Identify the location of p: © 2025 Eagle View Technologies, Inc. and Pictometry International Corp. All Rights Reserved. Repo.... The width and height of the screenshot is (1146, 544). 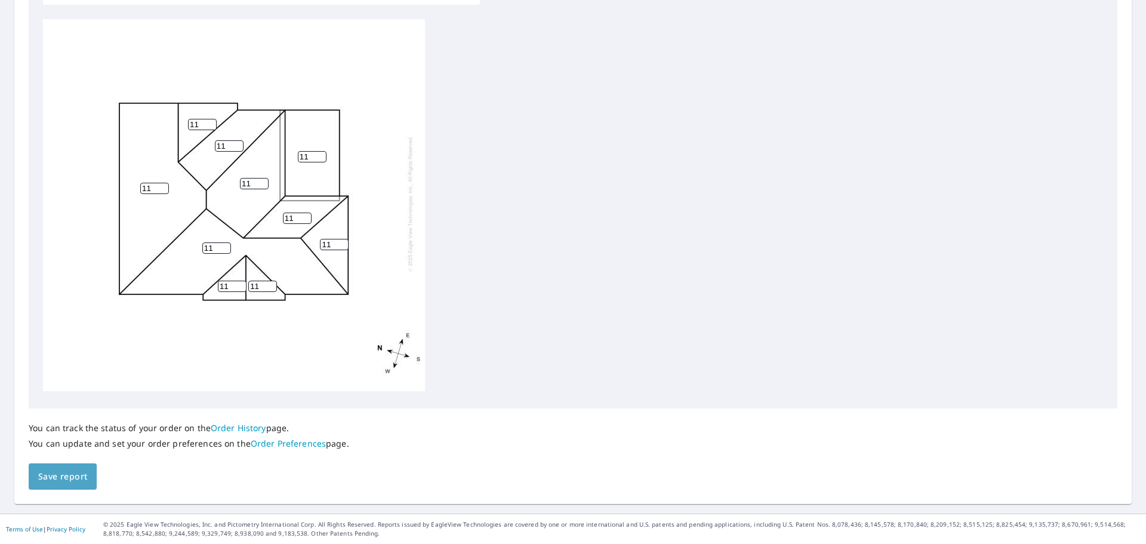
(621, 529).